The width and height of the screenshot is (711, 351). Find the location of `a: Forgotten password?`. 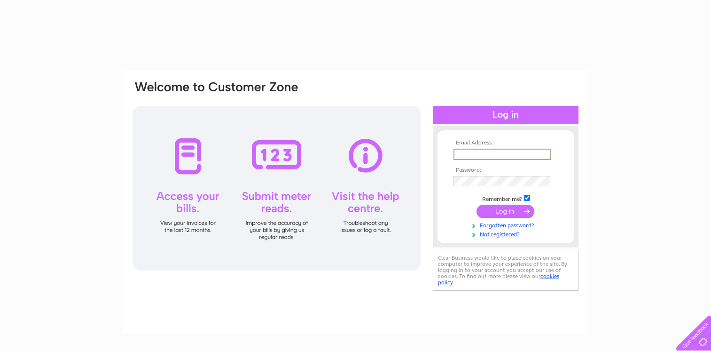

a: Forgotten password? is located at coordinates (507, 224).